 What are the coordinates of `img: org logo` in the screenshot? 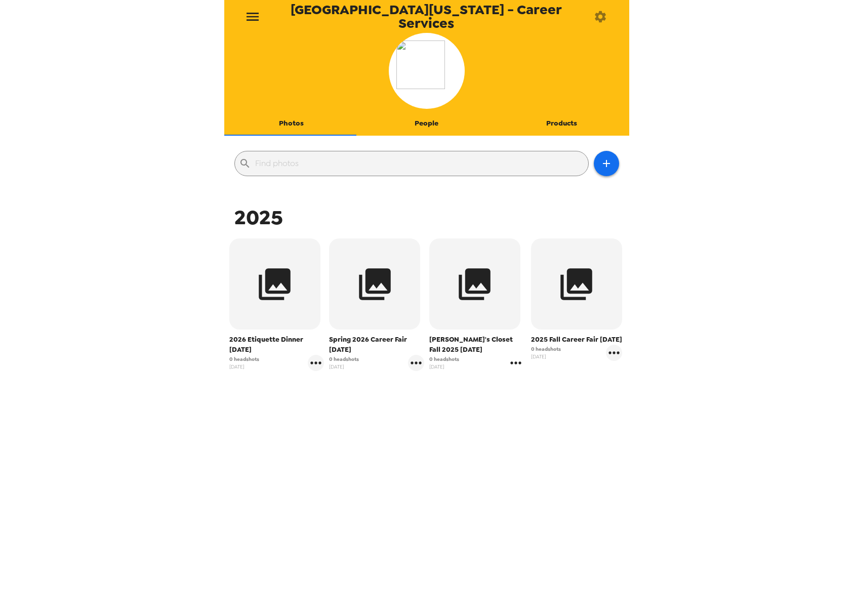 It's located at (427, 71).